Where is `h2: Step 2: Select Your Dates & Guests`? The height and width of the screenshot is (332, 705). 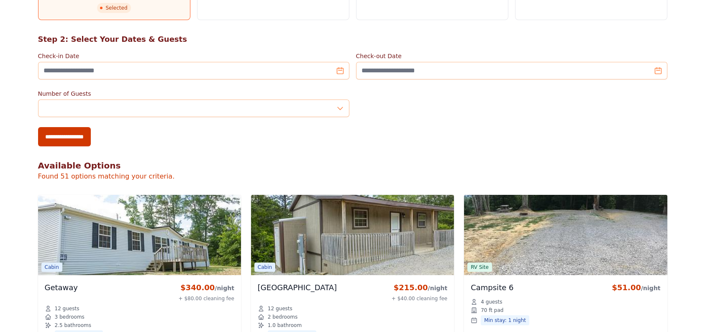
h2: Step 2: Select Your Dates & Guests is located at coordinates (353, 39).